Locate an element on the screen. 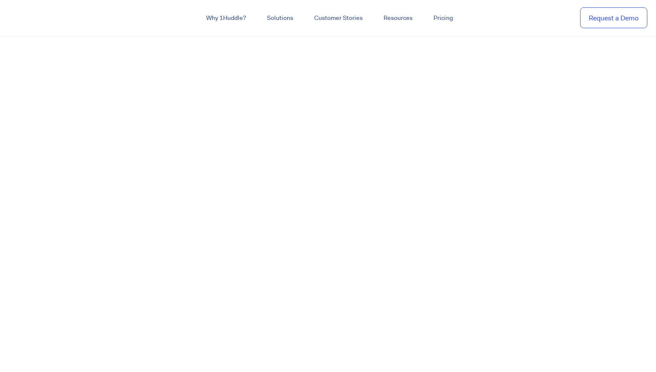  a: Customer Stories is located at coordinates (338, 18).